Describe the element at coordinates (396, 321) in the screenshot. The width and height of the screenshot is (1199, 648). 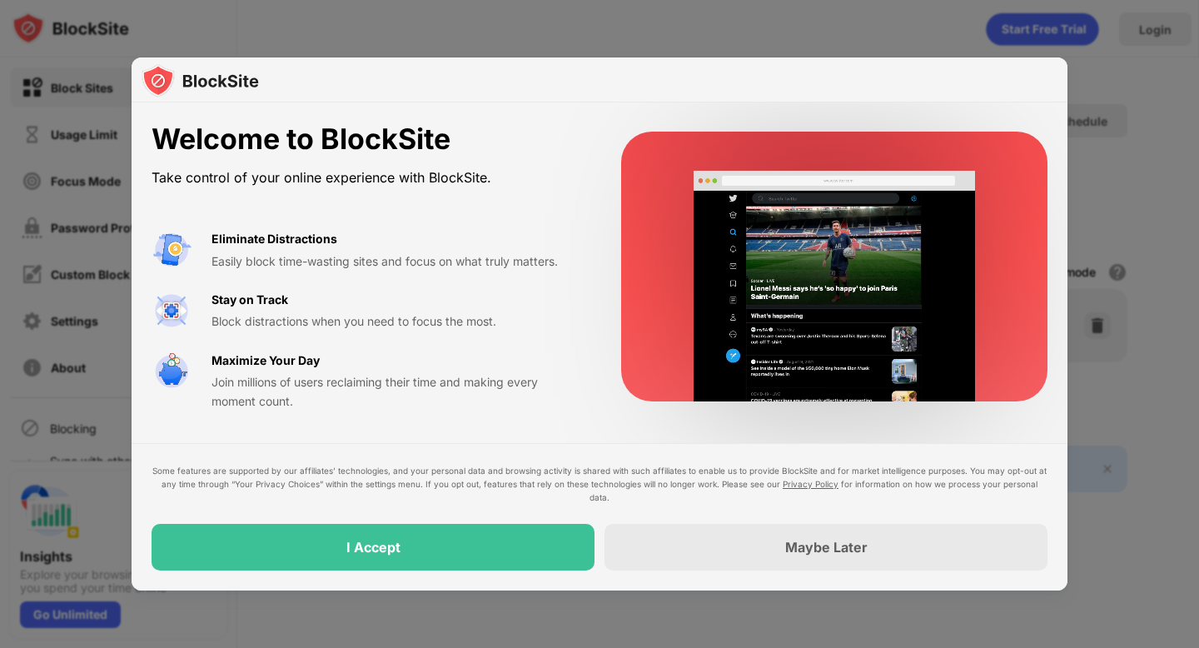
I see `div: Block distractions when you need to focus the most.` at that location.